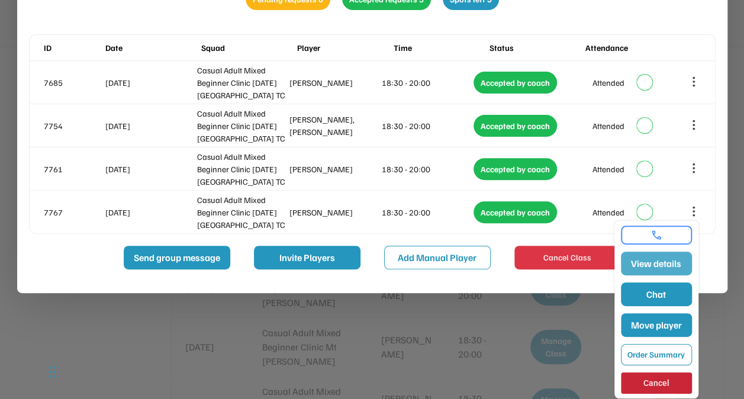 Image resolution: width=744 pixels, height=399 pixels. I want to click on button: Send group message, so click(177, 258).